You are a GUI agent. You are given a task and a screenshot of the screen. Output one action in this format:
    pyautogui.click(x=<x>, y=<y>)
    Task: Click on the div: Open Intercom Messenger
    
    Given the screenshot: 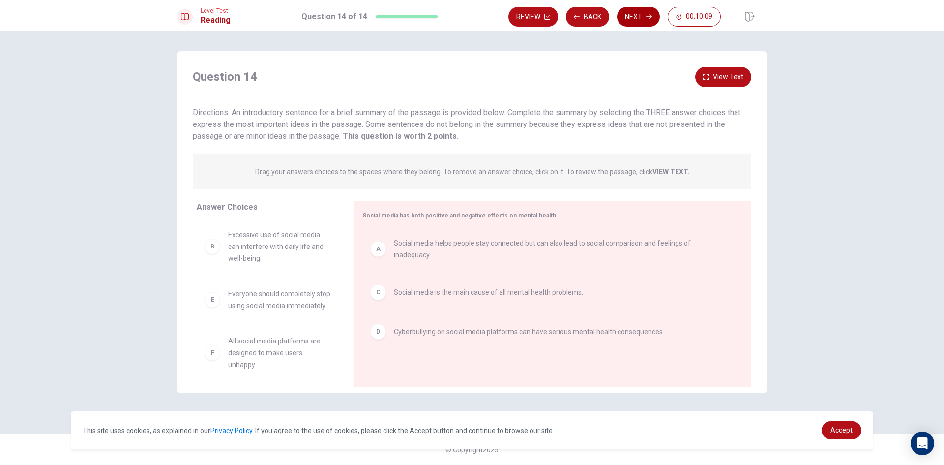 What is the action you would take?
    pyautogui.click(x=922, y=443)
    